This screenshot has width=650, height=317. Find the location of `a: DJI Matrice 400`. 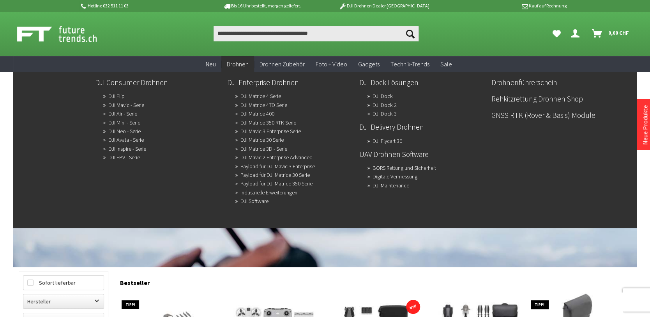

a: DJI Matrice 400 is located at coordinates (257, 113).